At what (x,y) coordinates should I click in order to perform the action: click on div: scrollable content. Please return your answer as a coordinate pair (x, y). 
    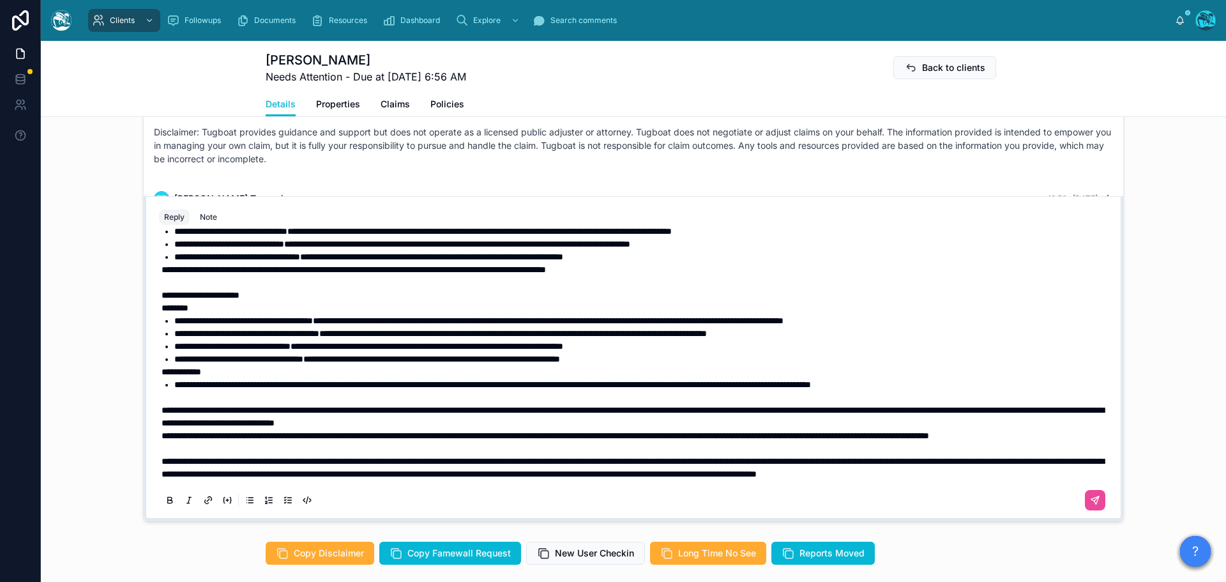
    Looking at the image, I should click on (628, 20).